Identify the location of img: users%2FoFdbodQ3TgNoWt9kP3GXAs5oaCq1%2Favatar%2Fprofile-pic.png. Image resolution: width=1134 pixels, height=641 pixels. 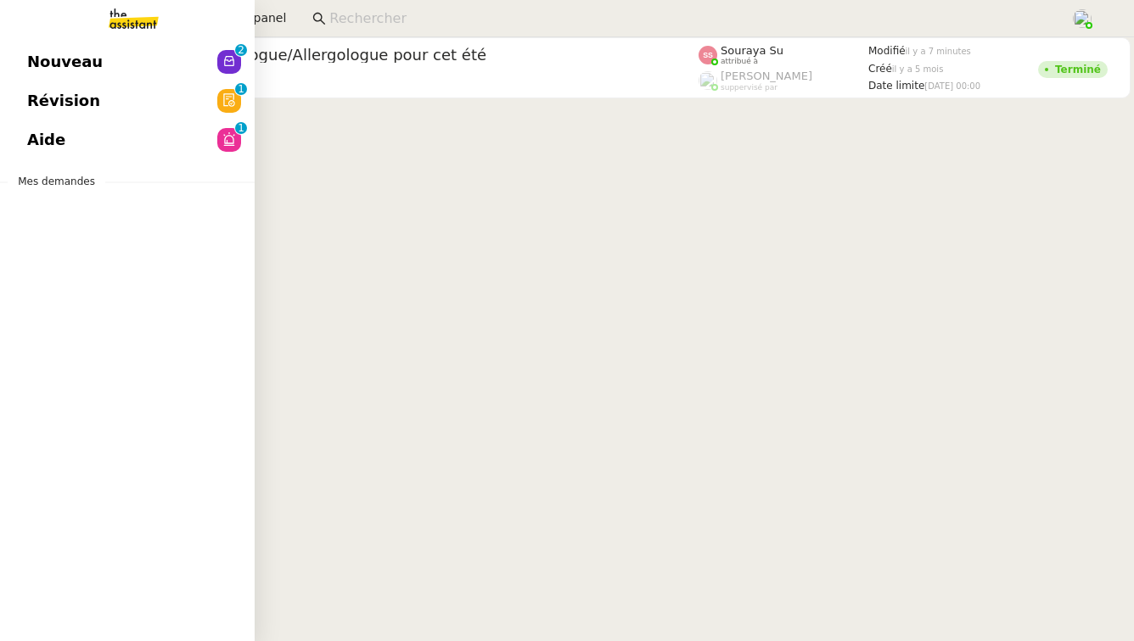
(708, 81).